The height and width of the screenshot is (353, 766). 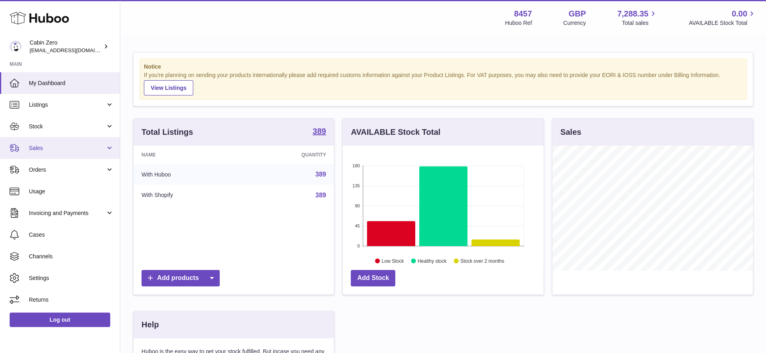 What do you see at coordinates (577, 14) in the screenshot?
I see `strong: GBP` at bounding box center [577, 14].